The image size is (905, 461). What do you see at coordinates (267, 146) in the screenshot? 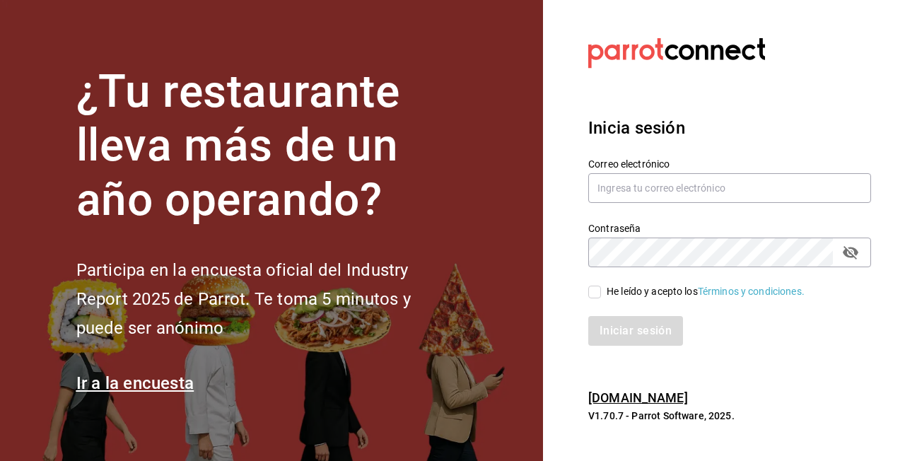
I see `h1: ¿Tu restaurante lleva más de un año operando?` at bounding box center [267, 146].